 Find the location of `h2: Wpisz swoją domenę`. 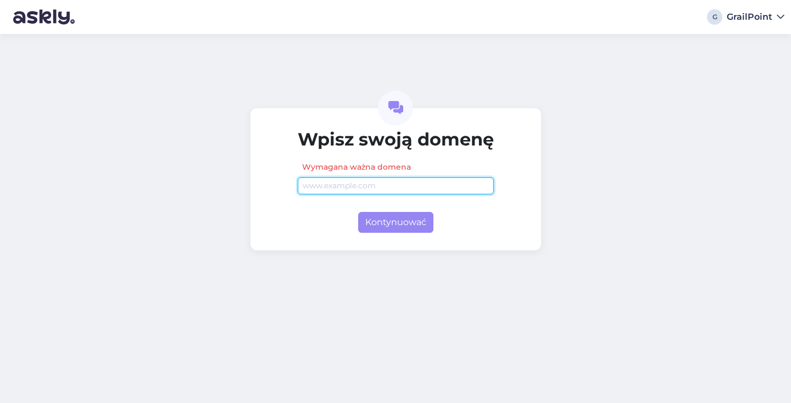

h2: Wpisz swoją domenę is located at coordinates (395, 139).